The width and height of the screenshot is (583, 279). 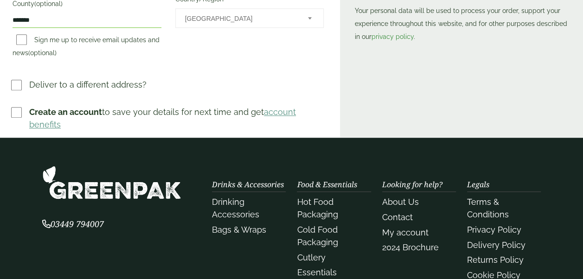 What do you see at coordinates (42, 53) in the screenshot?
I see `span: (optional)` at bounding box center [42, 53].